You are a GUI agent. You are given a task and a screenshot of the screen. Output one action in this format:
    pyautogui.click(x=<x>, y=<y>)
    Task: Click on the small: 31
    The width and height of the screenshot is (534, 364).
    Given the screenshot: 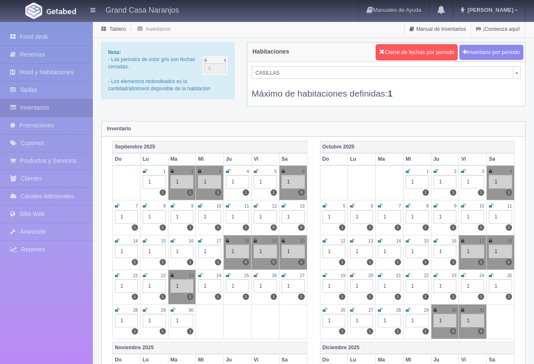 What is the action you would take?
    pyautogui.click(x=481, y=310)
    